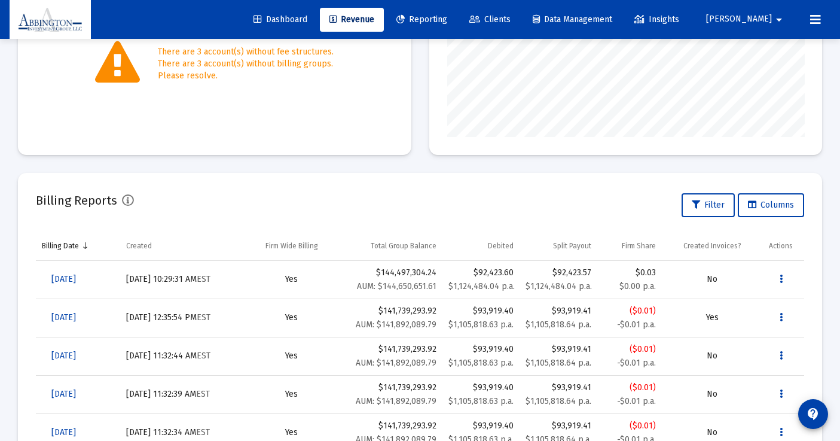  What do you see at coordinates (656, 20) in the screenshot?
I see `a: Insights` at bounding box center [656, 20].